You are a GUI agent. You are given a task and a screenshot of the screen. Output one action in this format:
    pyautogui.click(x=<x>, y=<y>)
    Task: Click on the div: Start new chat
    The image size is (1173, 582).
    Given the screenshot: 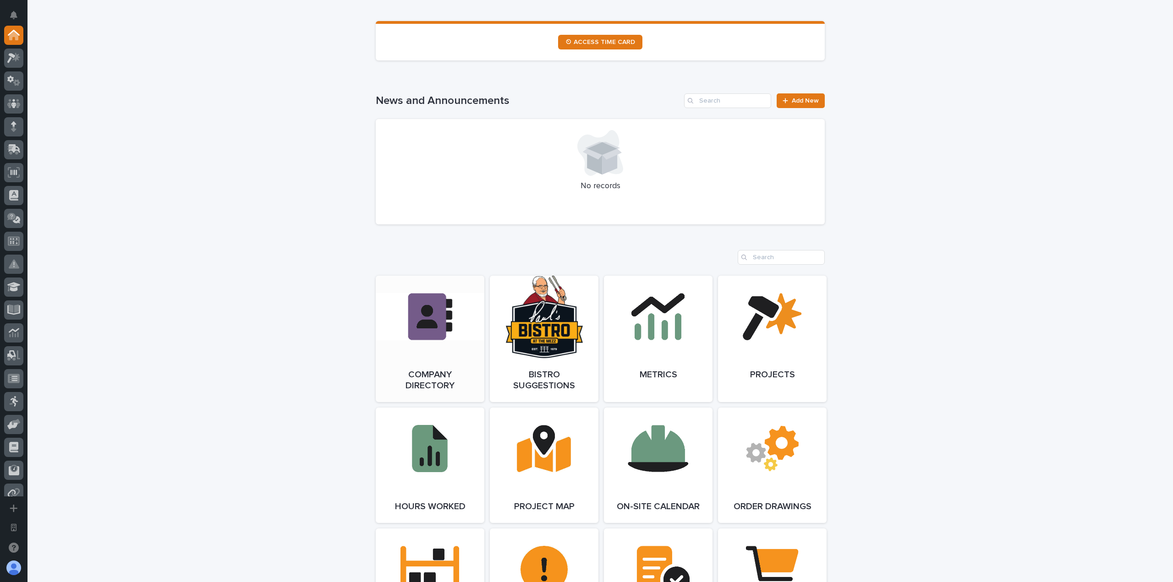 What is the action you would take?
    pyautogui.click(x=91, y=147)
    